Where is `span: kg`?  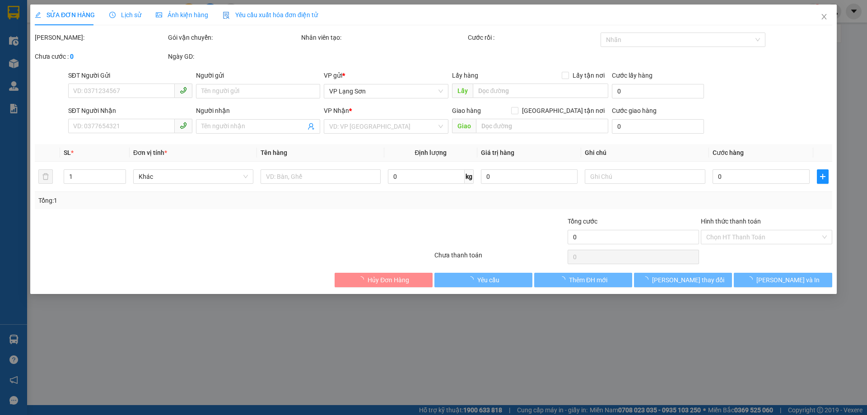 span: kg is located at coordinates (469, 176).